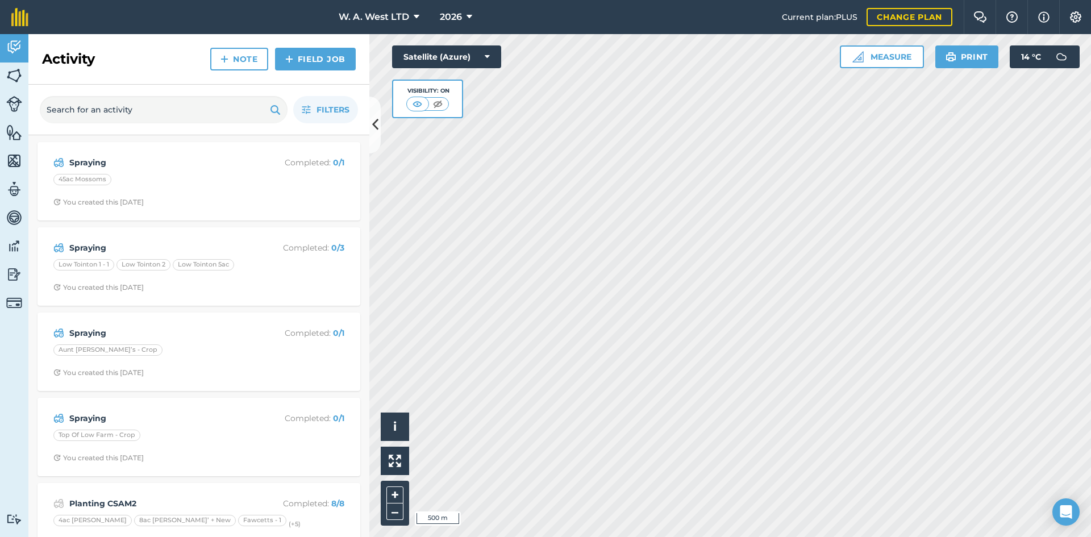 The width and height of the screenshot is (1091, 537). Describe the element at coordinates (204, 265) in the screenshot. I see `div: Low Tointon 5ac` at that location.